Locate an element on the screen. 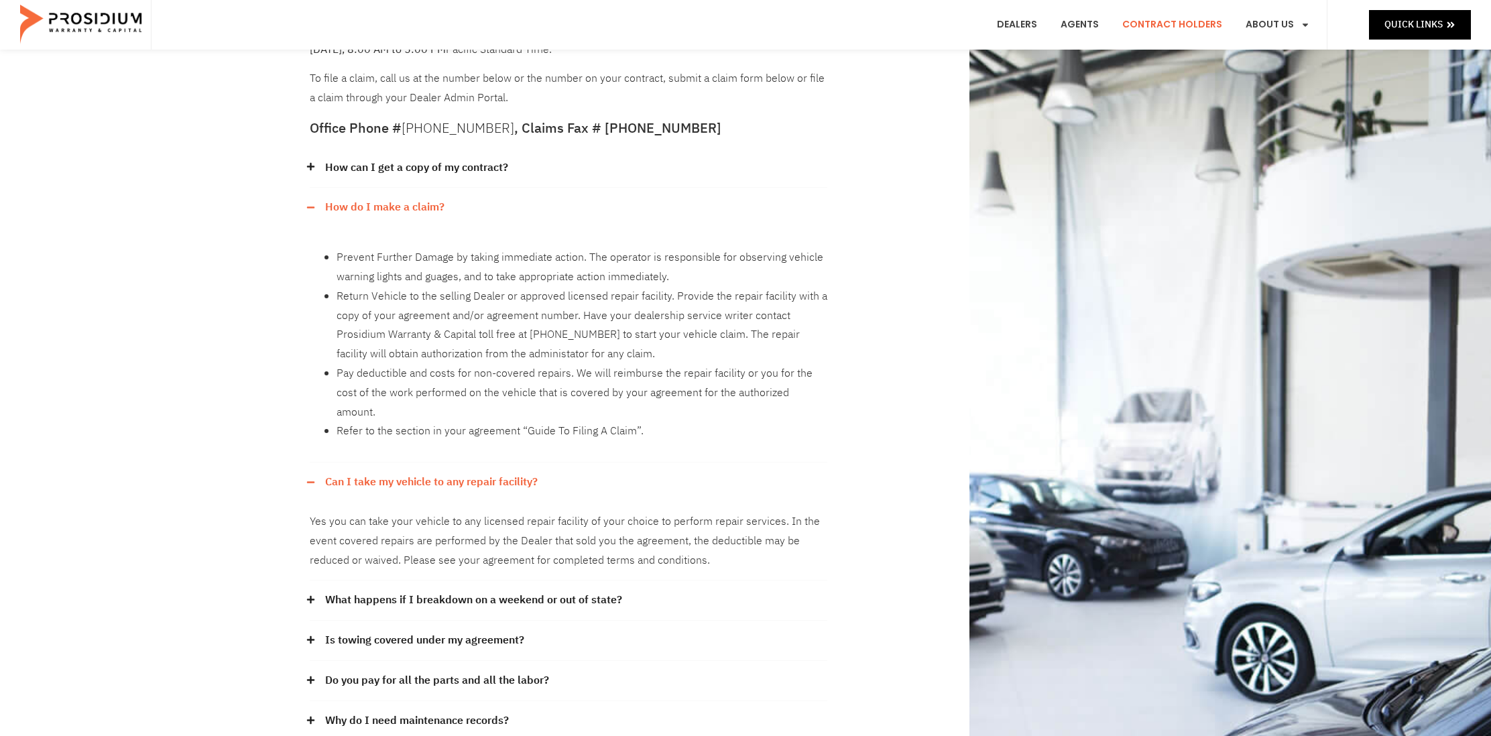 Image resolution: width=1491 pixels, height=736 pixels. li: Return Vehicle to the selling Dealer or approved licensed repair facility. Provide the repair fac... is located at coordinates (582, 325).